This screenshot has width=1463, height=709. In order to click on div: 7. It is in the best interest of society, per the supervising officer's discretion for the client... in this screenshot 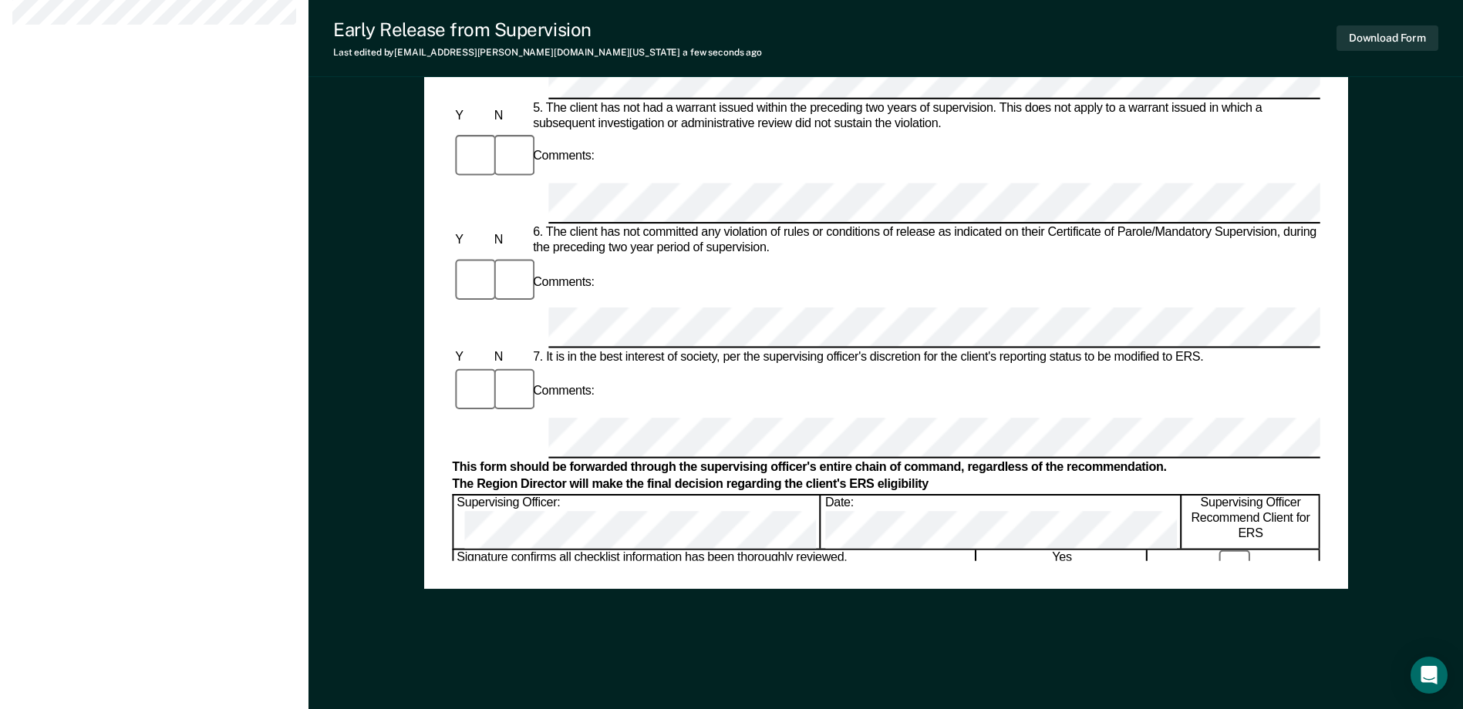, I will do `click(924, 358)`.